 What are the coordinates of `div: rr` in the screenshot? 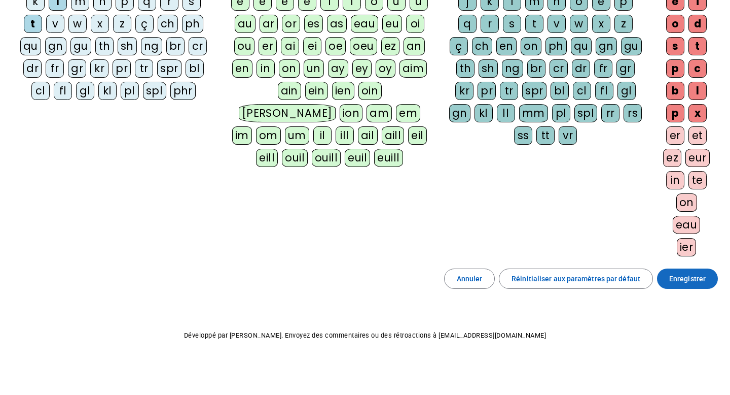 It's located at (611, 113).